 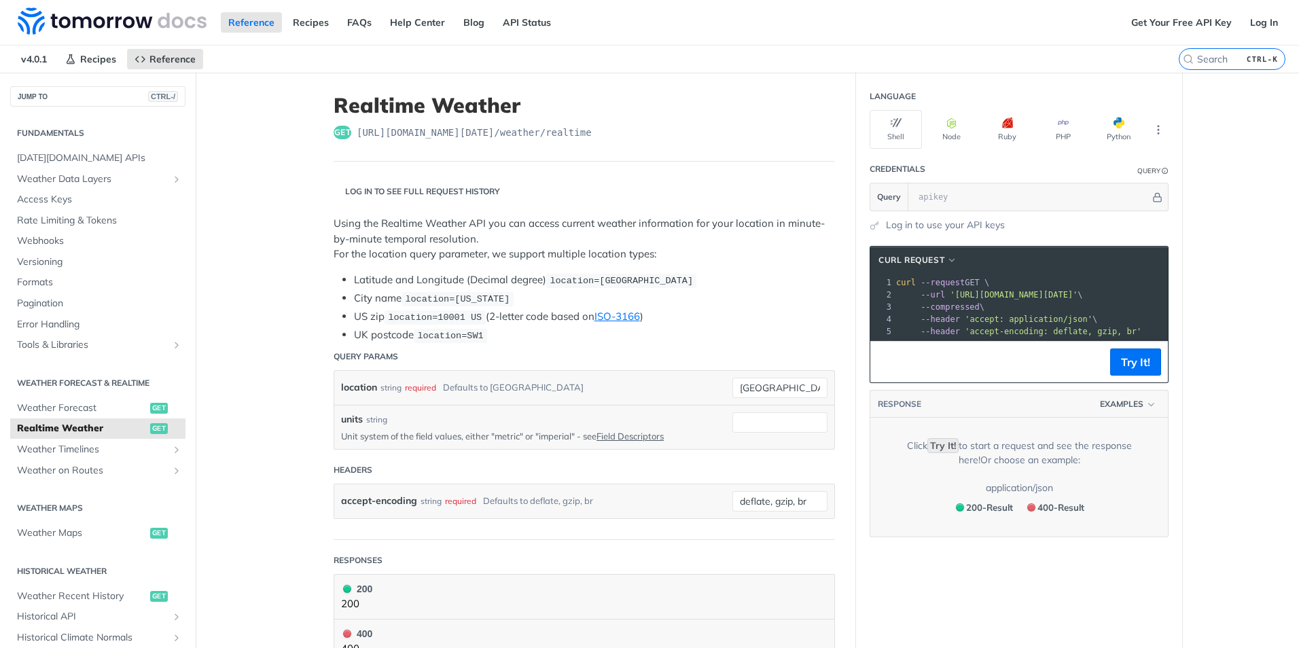 What do you see at coordinates (1135, 362) in the screenshot?
I see `button: Try It!` at bounding box center [1135, 362].